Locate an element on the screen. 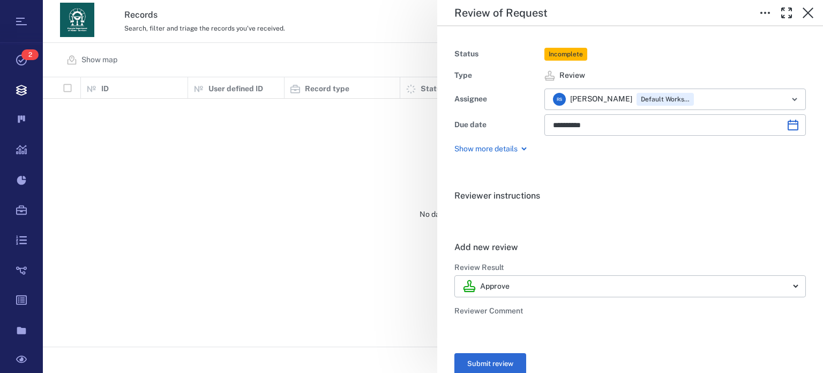 This screenshot has width=823, height=373. button: Toggle to Edit Boxes is located at coordinates (766, 13).